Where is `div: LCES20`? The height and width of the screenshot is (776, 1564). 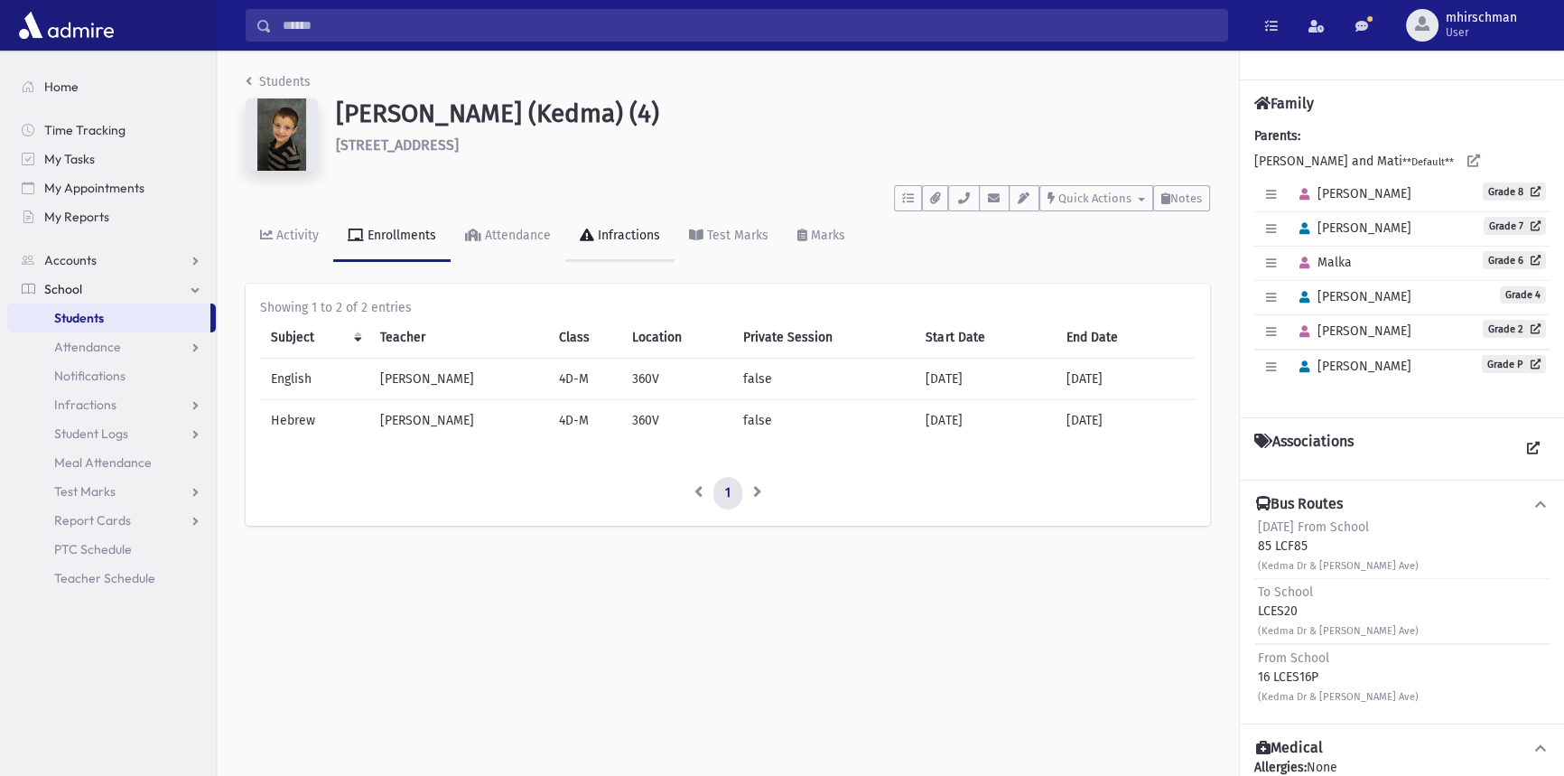
div: LCES20 is located at coordinates (1338, 611).